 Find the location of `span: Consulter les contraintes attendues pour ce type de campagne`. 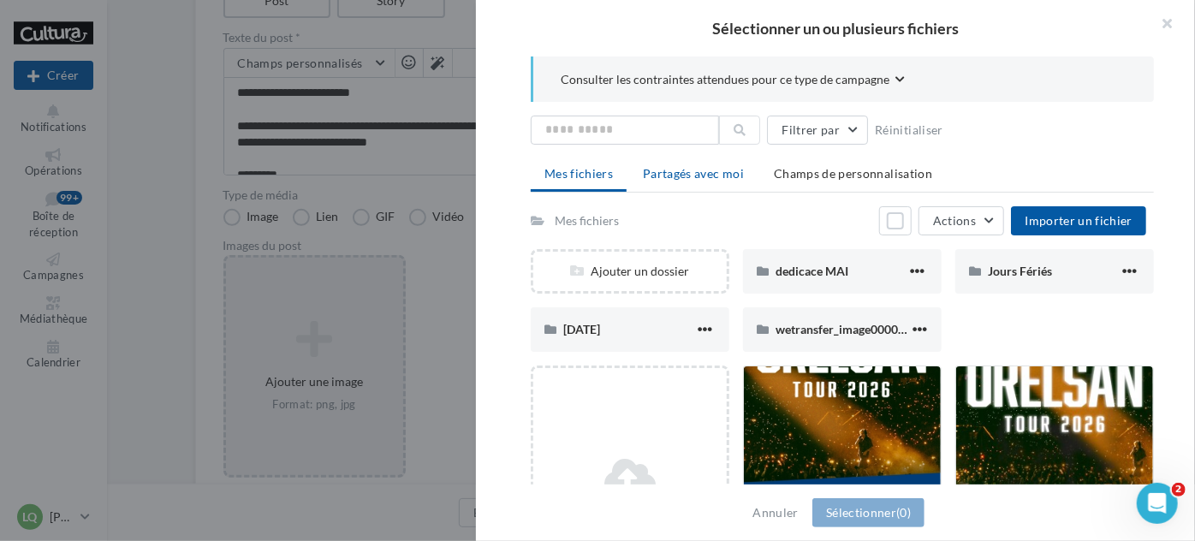

span: Consulter les contraintes attendues pour ce type de campagne is located at coordinates (725, 80).